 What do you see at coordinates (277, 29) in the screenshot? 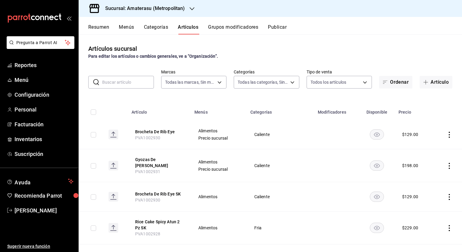
I see `button: Publicar` at bounding box center [277, 29].